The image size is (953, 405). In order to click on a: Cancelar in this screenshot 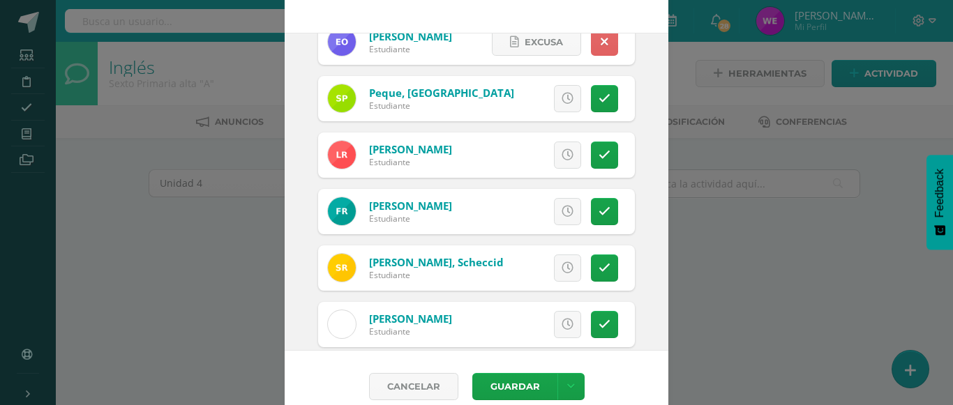, I will do `click(414, 386)`.